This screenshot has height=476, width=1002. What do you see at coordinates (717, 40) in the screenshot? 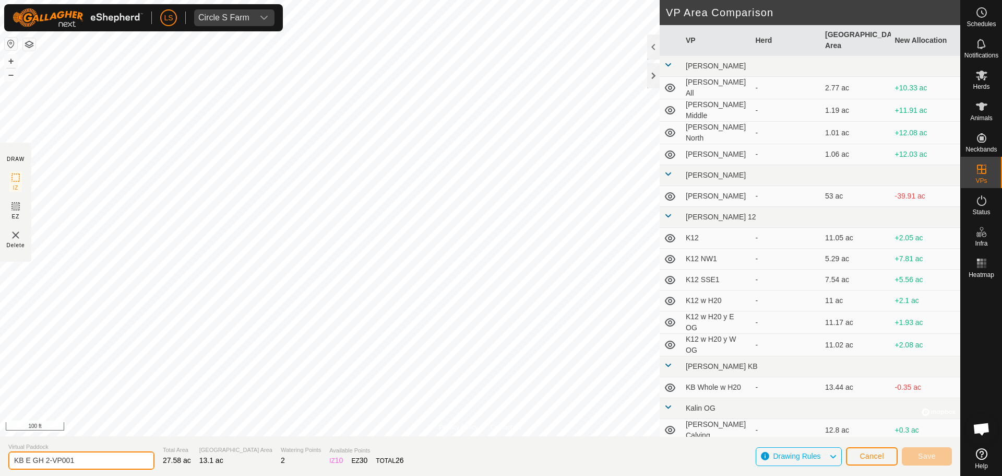
I see `th: VP` at bounding box center [717, 40].